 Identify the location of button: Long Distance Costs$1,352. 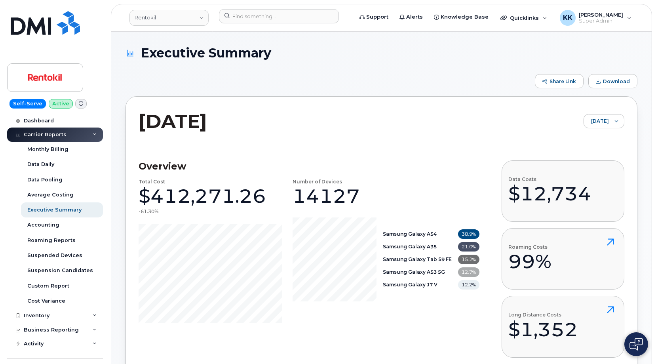
(563, 326).